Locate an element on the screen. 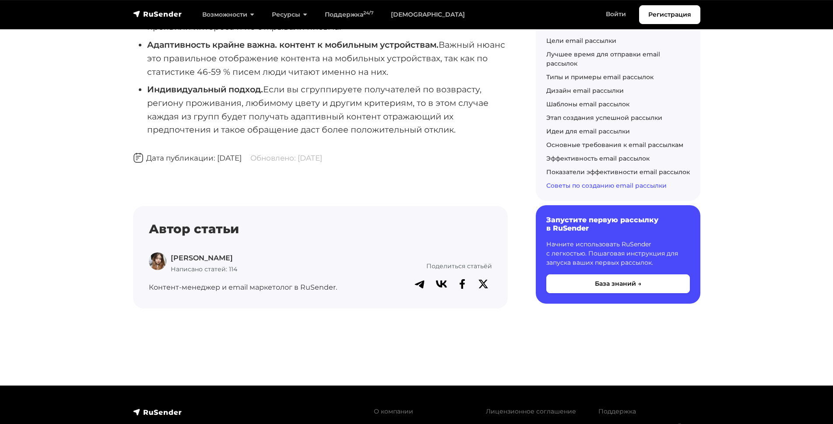 Image resolution: width=833 pixels, height=424 pixels. a: Поддержка is located at coordinates (617, 411).